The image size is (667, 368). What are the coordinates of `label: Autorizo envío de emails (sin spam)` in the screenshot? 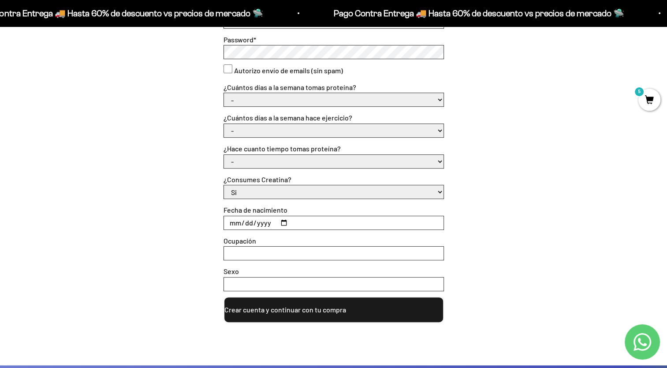 It's located at (288, 71).